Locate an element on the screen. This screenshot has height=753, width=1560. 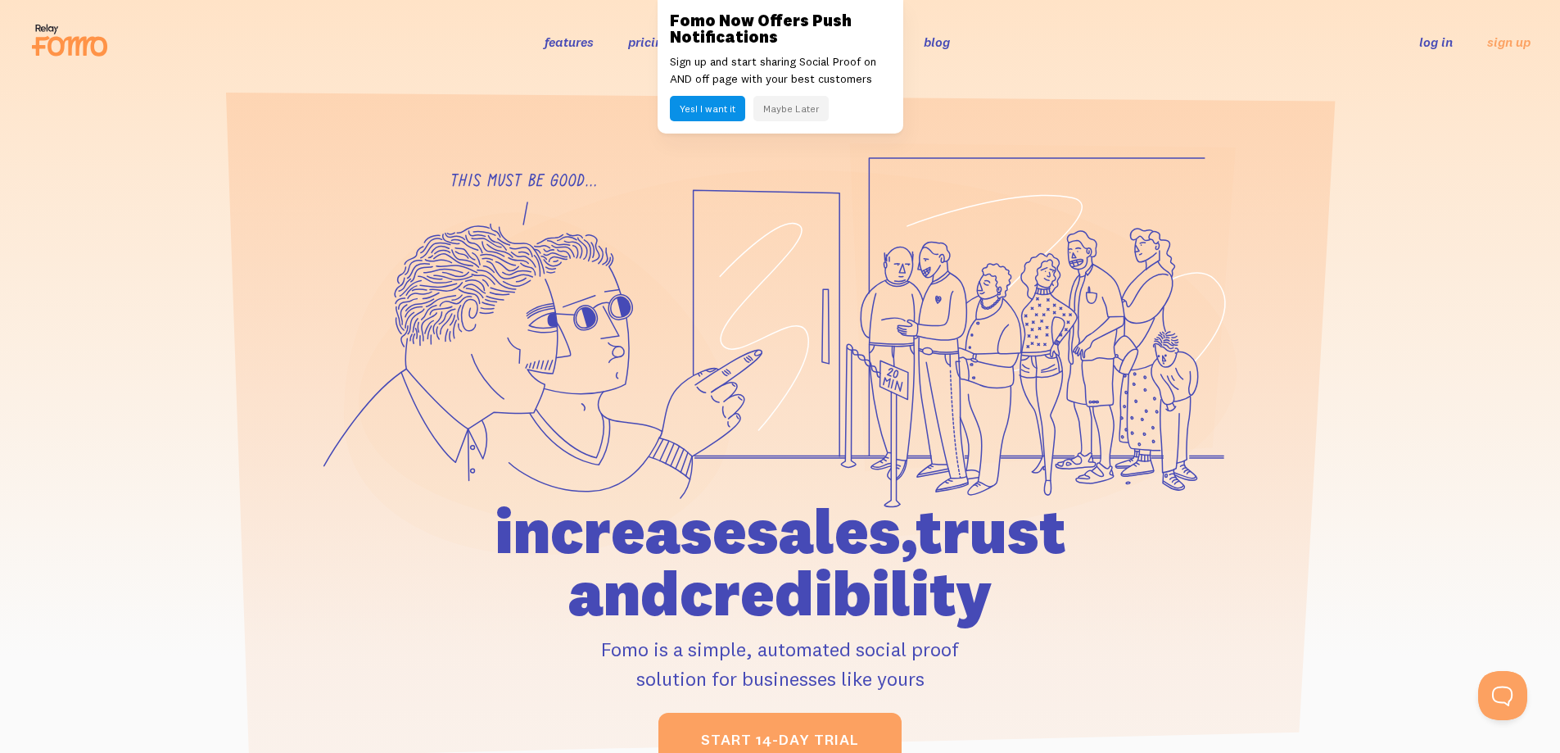
a: features is located at coordinates (569, 42).